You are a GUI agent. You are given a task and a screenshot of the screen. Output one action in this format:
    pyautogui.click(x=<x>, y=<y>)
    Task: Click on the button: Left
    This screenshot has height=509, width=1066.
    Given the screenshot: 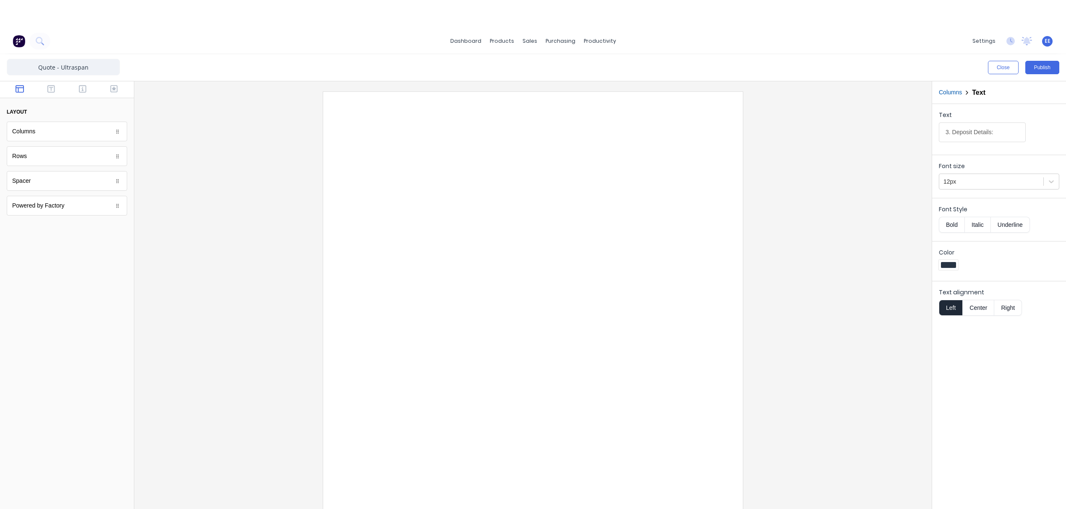 What is the action you would take?
    pyautogui.click(x=950, y=308)
    